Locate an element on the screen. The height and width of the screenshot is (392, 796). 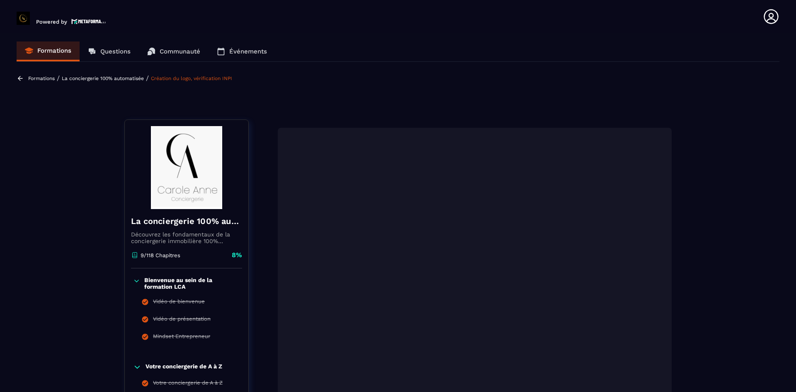
a: Création du logo, vérification INPI is located at coordinates (192, 78).